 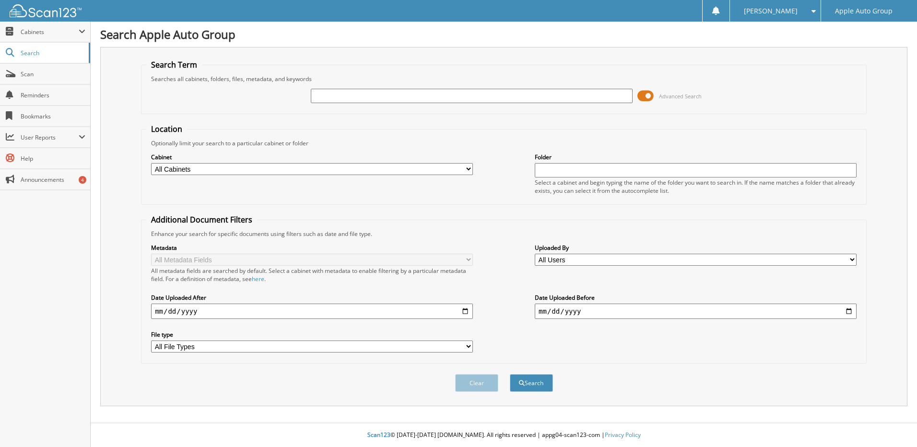 What do you see at coordinates (695, 157) in the screenshot?
I see `label: Folder` at bounding box center [695, 157].